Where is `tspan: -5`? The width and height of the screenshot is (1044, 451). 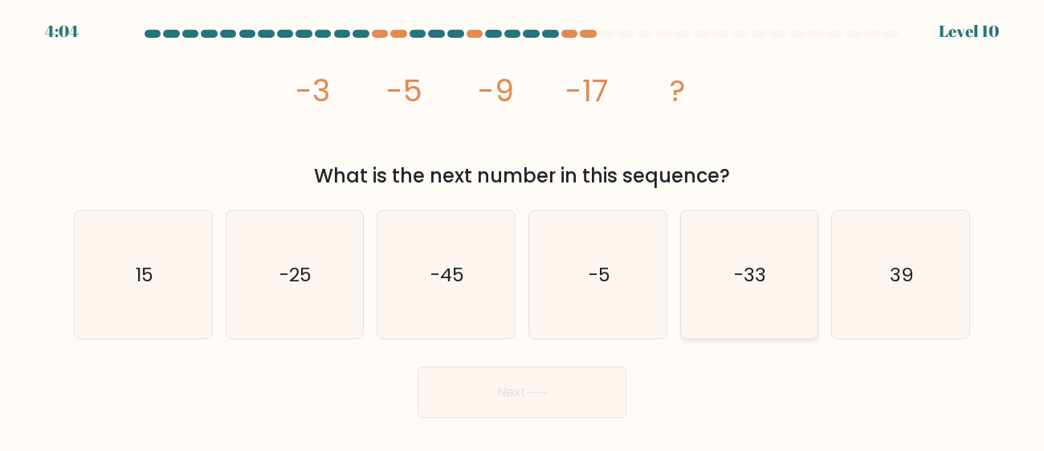 tspan: -5 is located at coordinates (404, 90).